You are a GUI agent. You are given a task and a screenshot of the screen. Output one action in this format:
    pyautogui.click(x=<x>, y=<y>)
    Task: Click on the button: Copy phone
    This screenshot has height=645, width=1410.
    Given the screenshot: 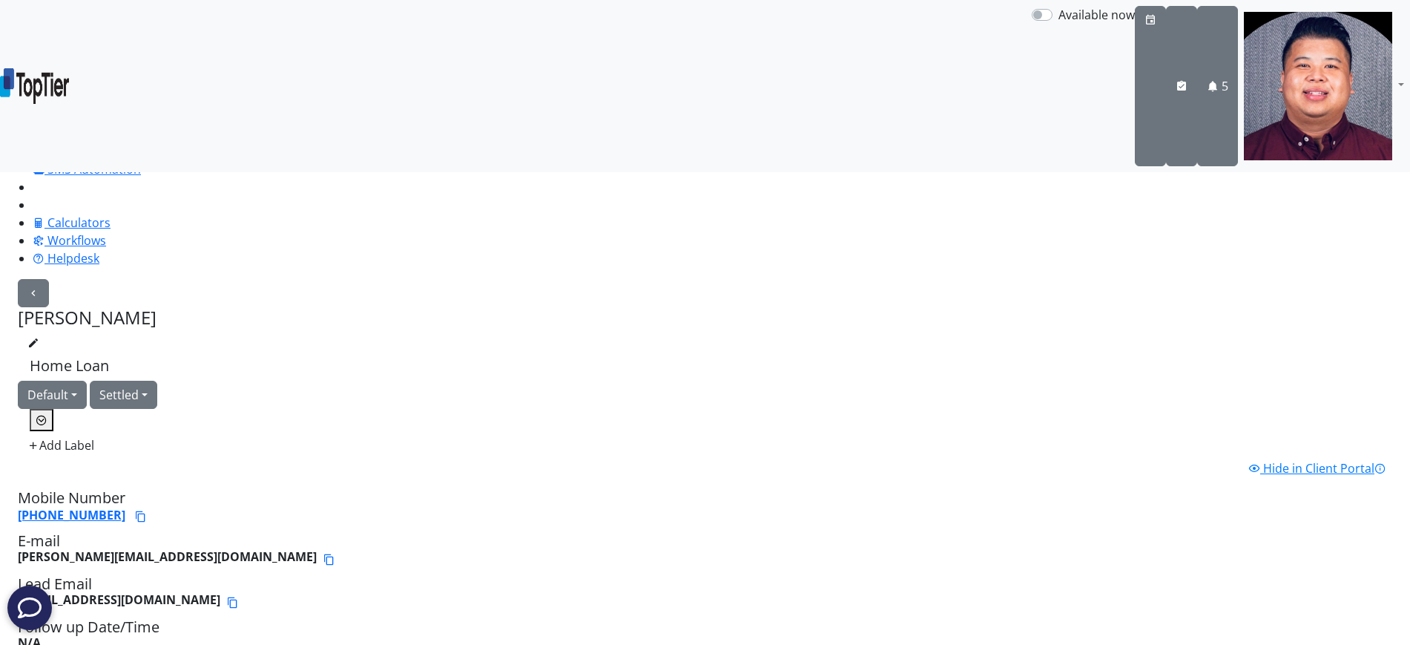 What is the action you would take?
    pyautogui.click(x=141, y=516)
    